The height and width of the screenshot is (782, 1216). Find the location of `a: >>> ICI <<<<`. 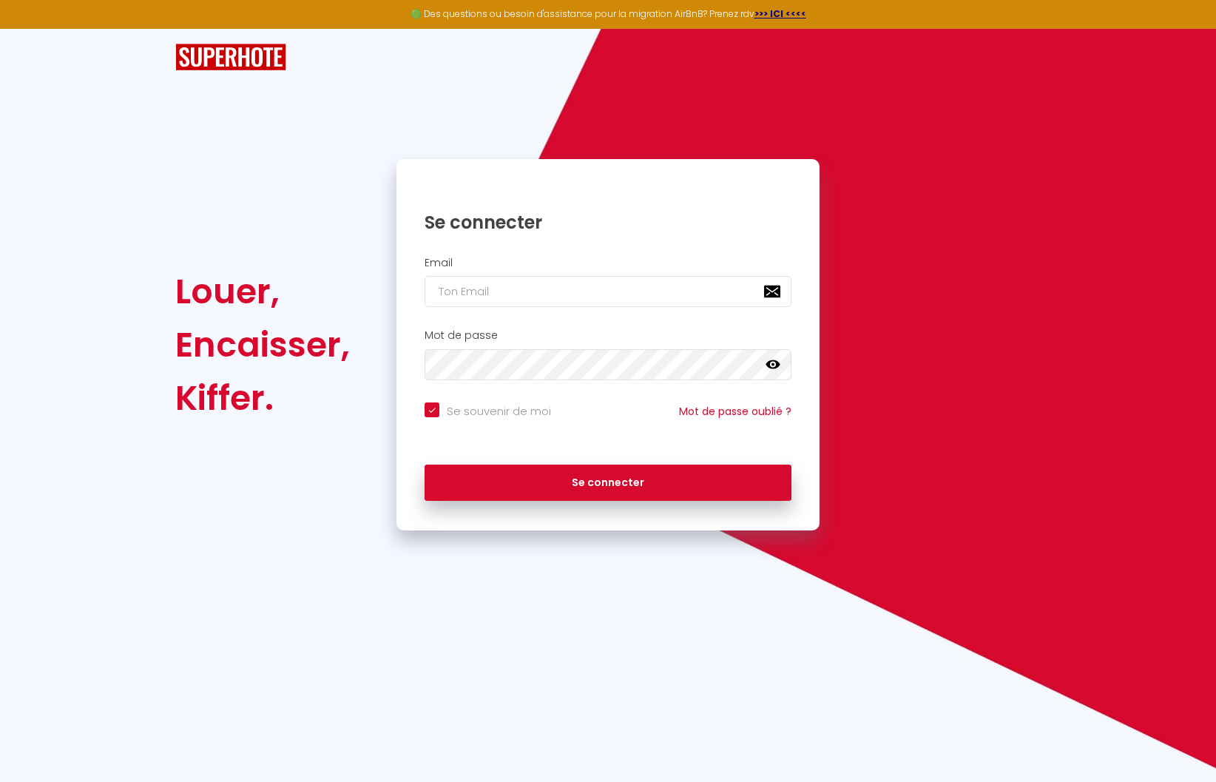

a: >>> ICI <<<< is located at coordinates (781, 13).